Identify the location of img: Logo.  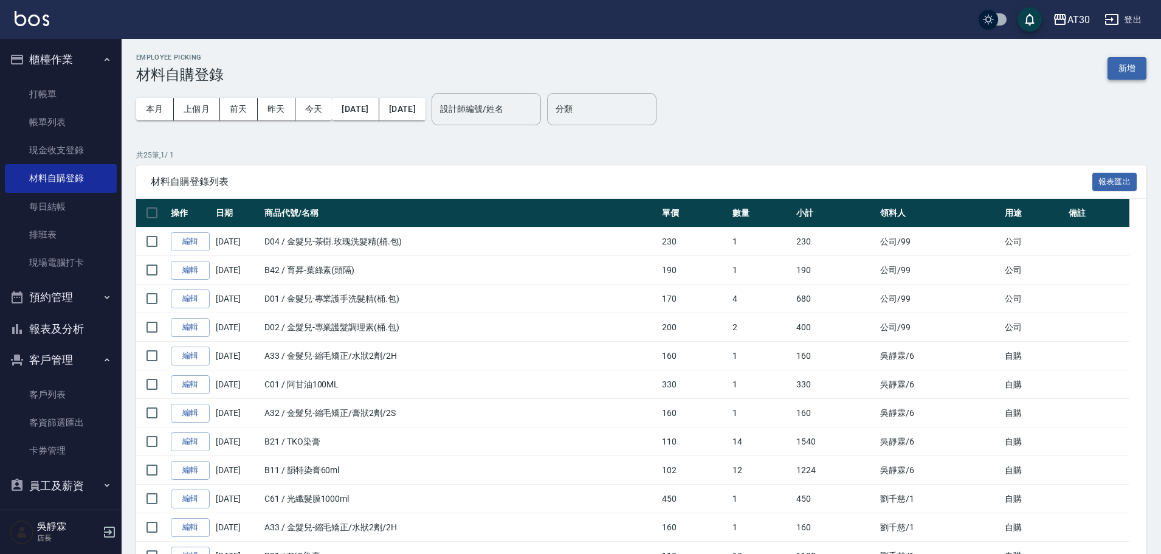
(32, 18).